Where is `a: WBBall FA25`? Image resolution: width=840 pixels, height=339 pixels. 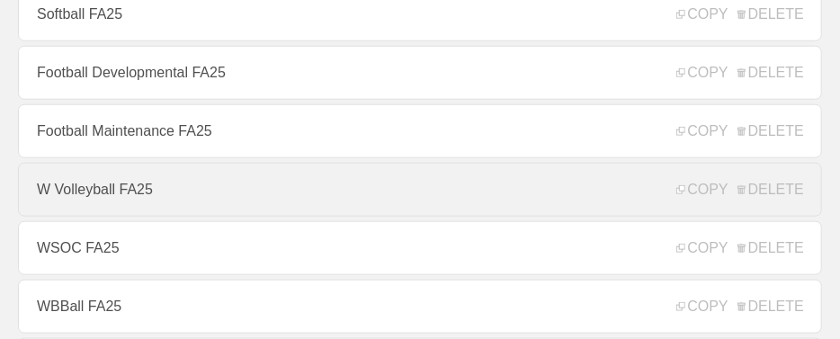 a: WBBall FA25 is located at coordinates (420, 307).